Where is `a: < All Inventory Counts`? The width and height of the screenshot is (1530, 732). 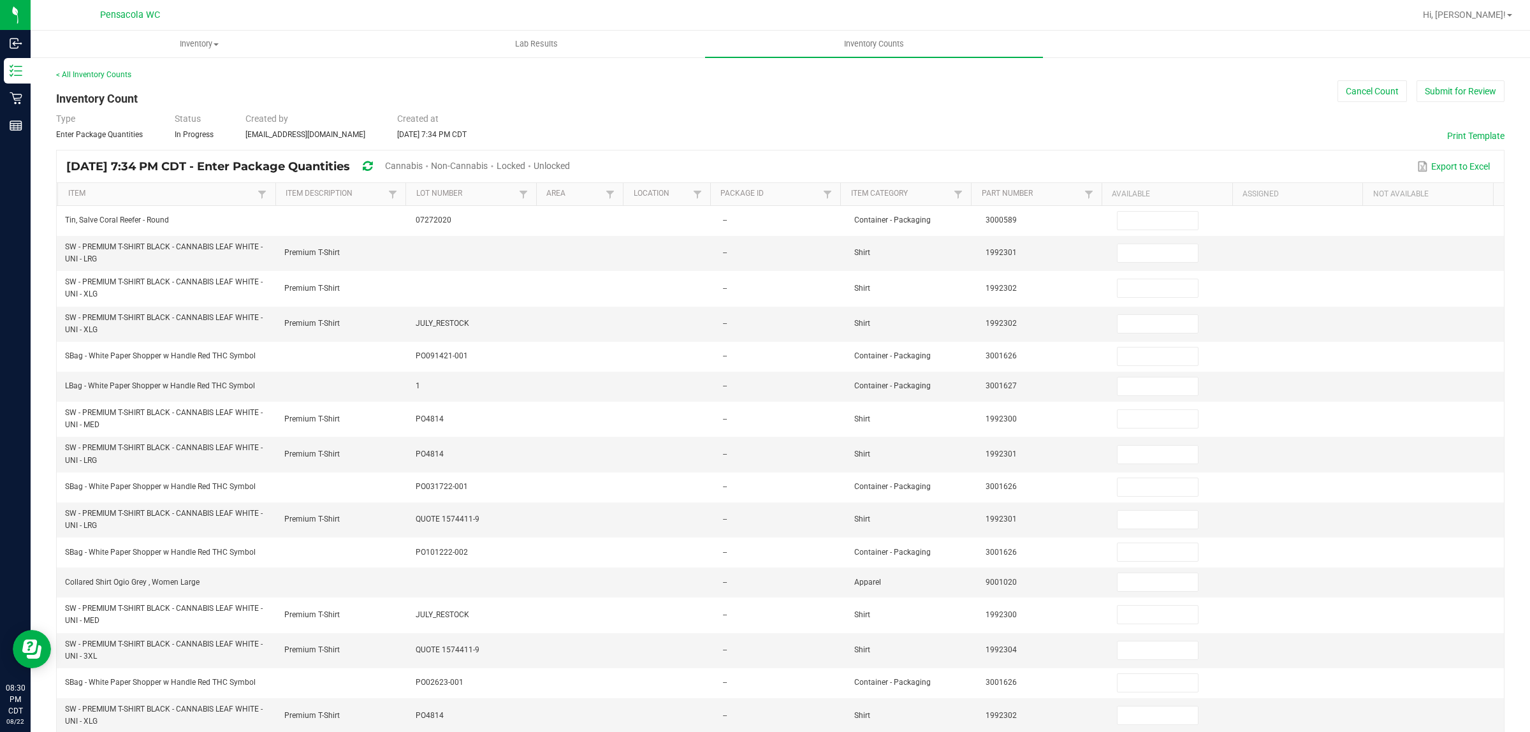
a: < All Inventory Counts is located at coordinates (94, 75).